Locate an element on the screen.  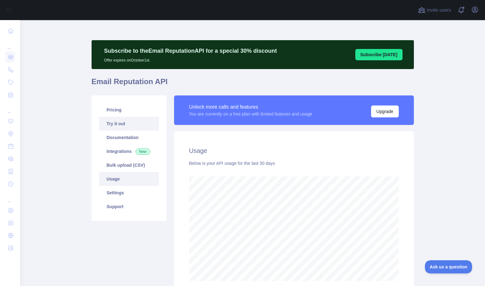
a: Bulk upload (CSV) is located at coordinates (129, 165).